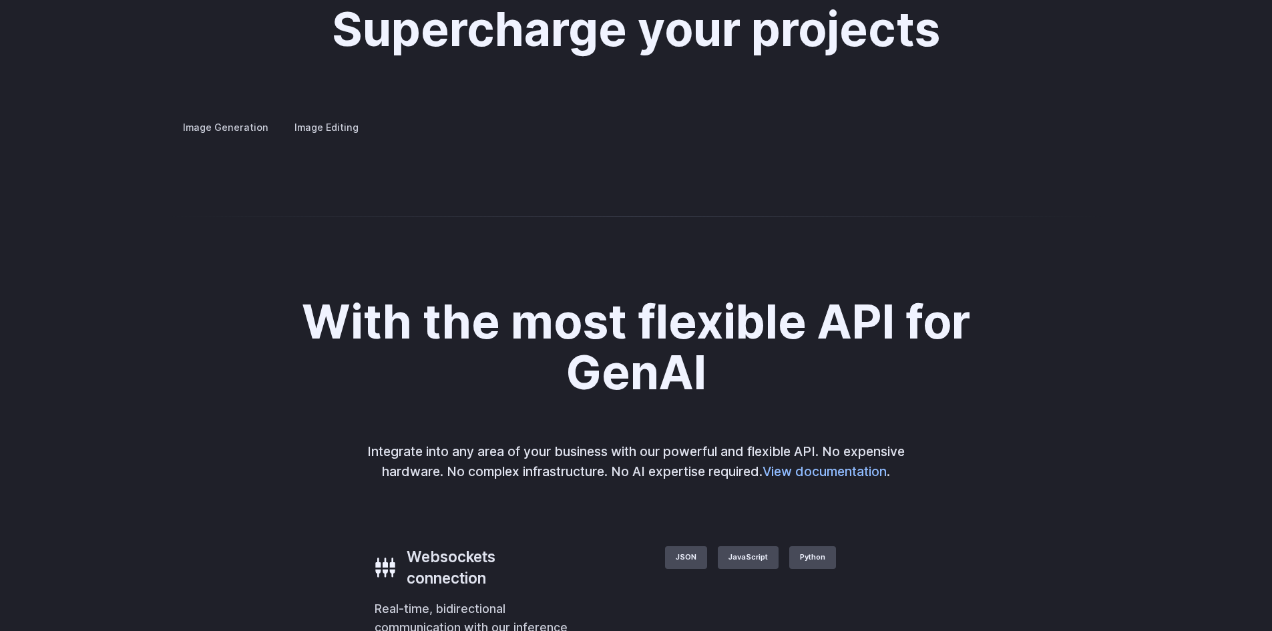 The width and height of the screenshot is (1272, 631). What do you see at coordinates (813, 558) in the screenshot?
I see `label: Python` at bounding box center [813, 558].